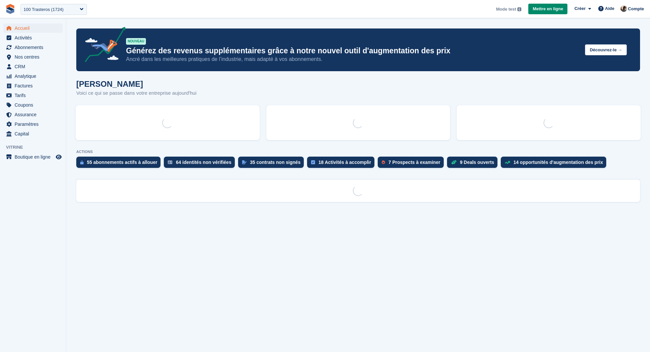 The width and height of the screenshot is (650, 352). I want to click on img: price-adjustments-announcement-icon-8257ccfd72463d97f412b2fc003d46551f7dbcb40ab6d574587a9cd5c0d94..., so click(102, 46).